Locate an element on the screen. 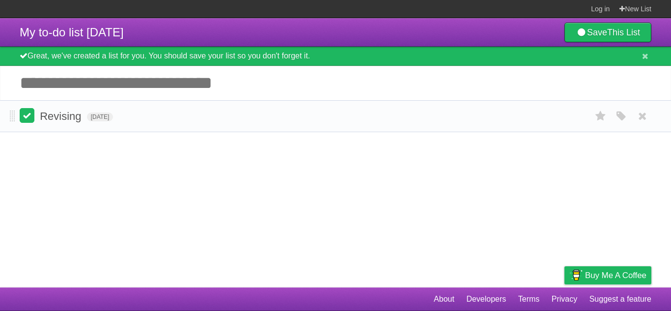 The width and height of the screenshot is (671, 311). a: Privacy is located at coordinates (564, 299).